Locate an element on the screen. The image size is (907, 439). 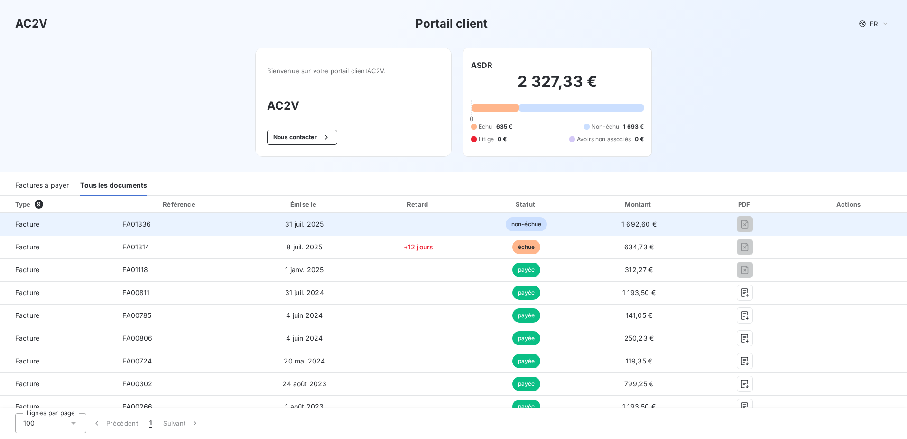
button: 1 is located at coordinates (150, 423).